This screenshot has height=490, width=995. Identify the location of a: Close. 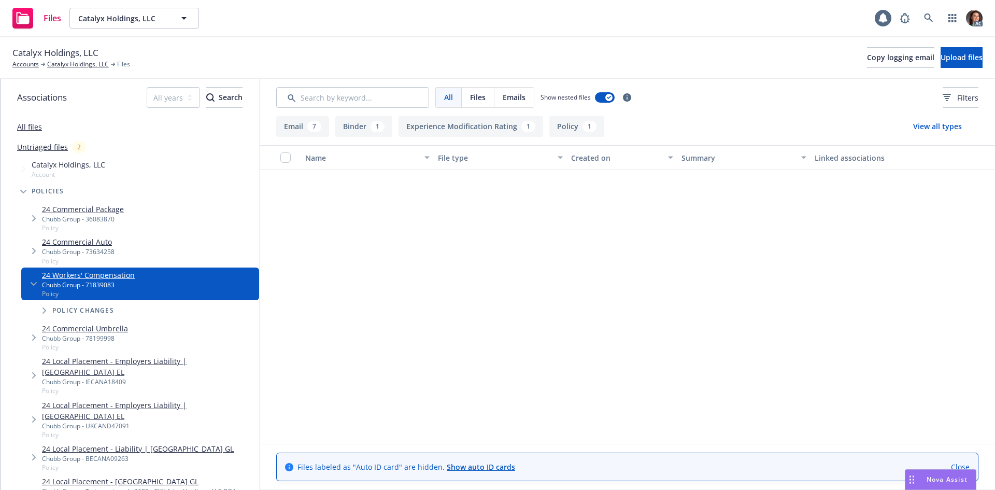
(961, 467).